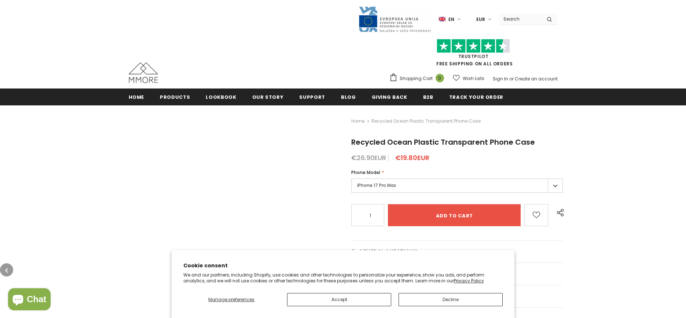 Image resolution: width=686 pixels, height=318 pixels. Describe the element at coordinates (457, 251) in the screenshot. I see `a: General Questions` at that location.